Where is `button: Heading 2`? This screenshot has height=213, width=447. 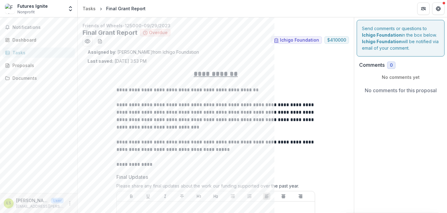 button: Heading 2 is located at coordinates (216, 196).